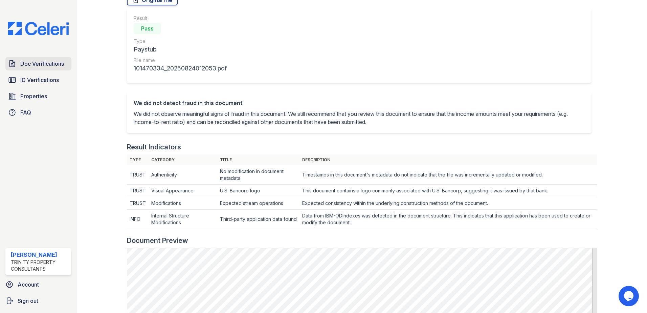 The width and height of the screenshot is (647, 313). I want to click on div: Result Indicators, so click(154, 147).